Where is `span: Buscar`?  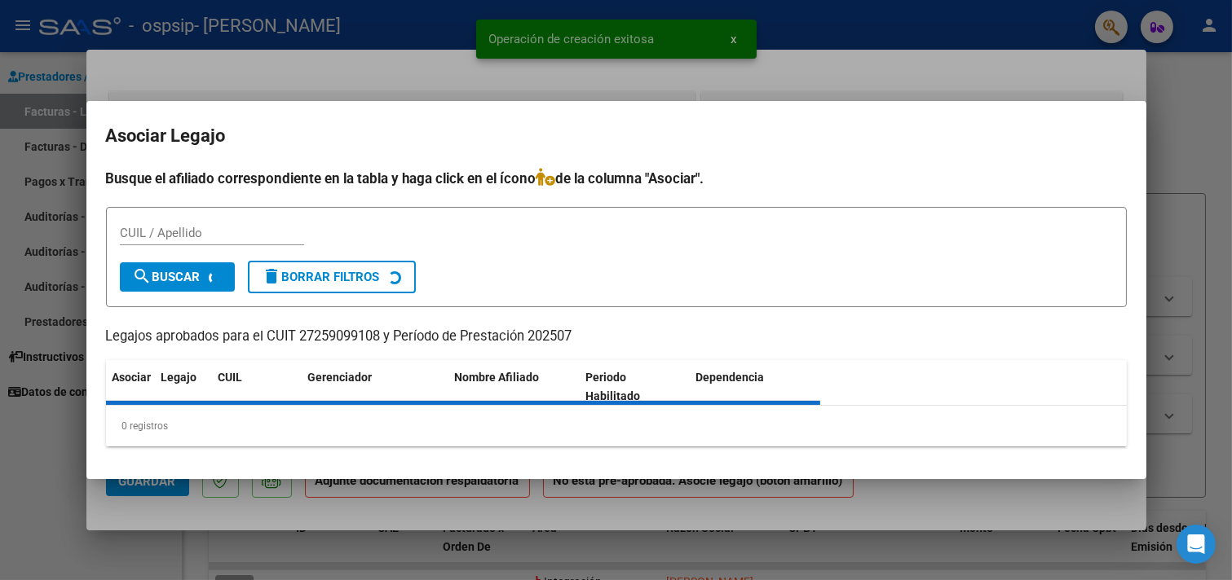
span: Buscar is located at coordinates (166, 277).